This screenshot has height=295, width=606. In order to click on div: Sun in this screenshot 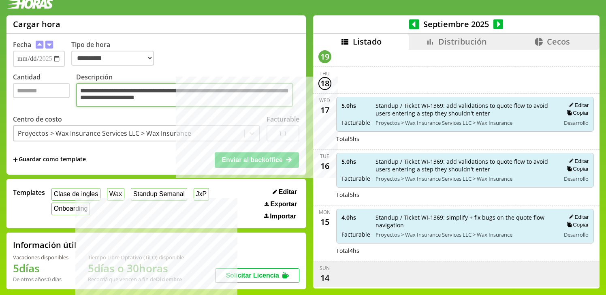, I will do `click(325, 268)`.